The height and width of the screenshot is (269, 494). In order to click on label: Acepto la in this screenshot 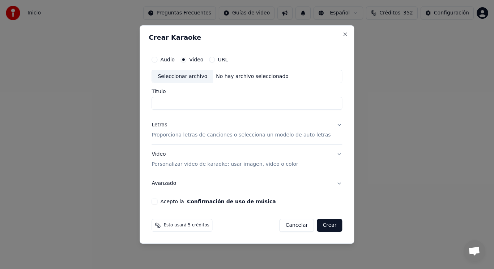, I will do `click(218, 202)`.